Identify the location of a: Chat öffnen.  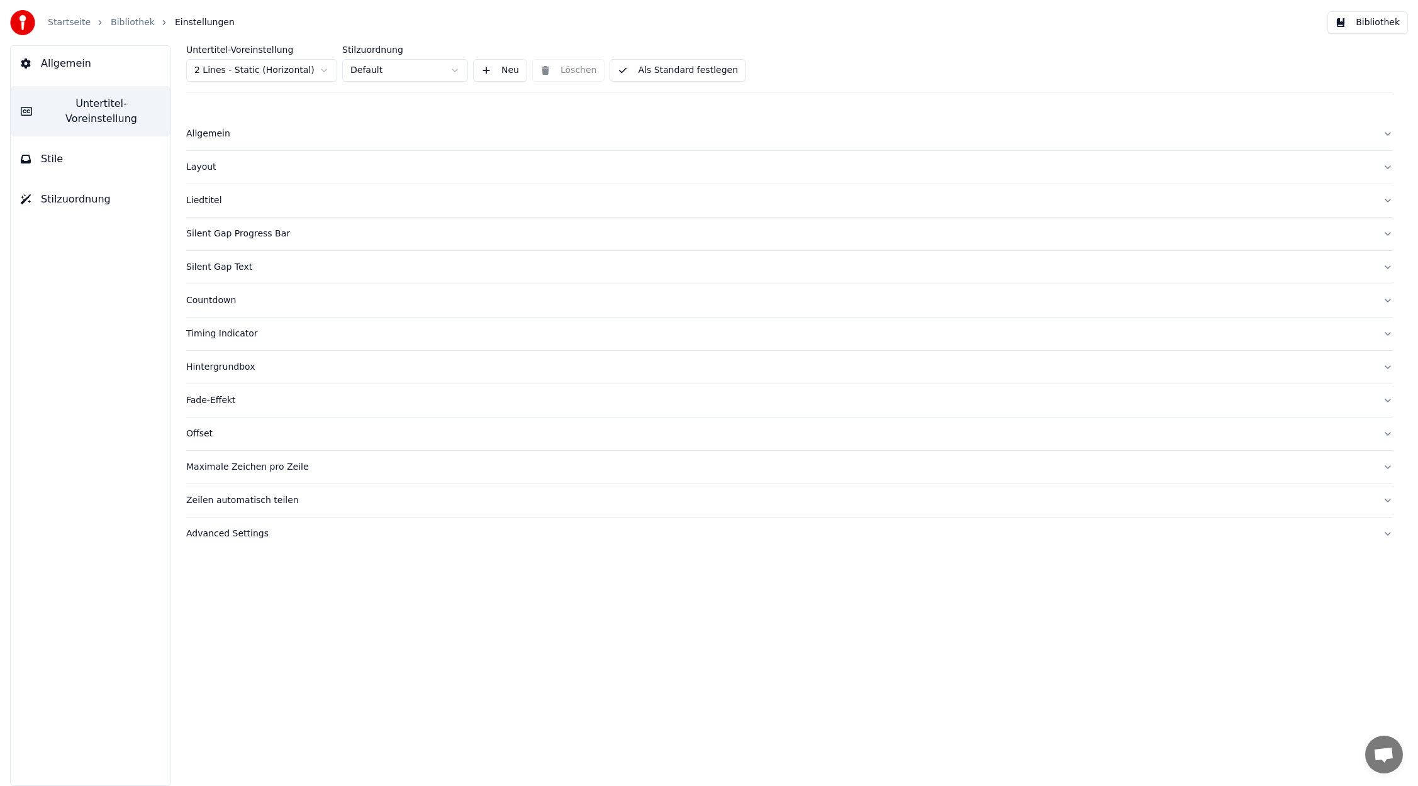
(1384, 755).